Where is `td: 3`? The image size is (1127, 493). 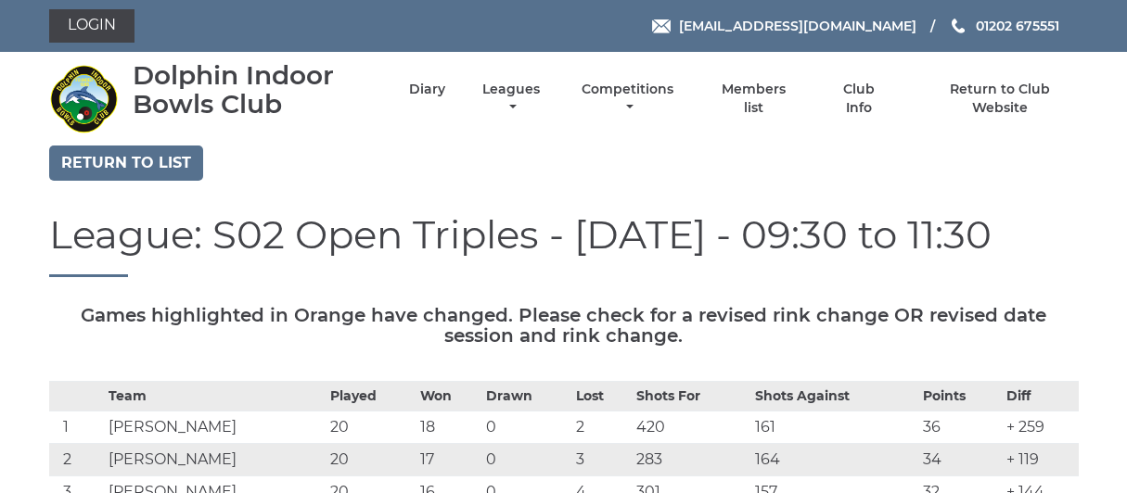 td: 3 is located at coordinates (601, 460).